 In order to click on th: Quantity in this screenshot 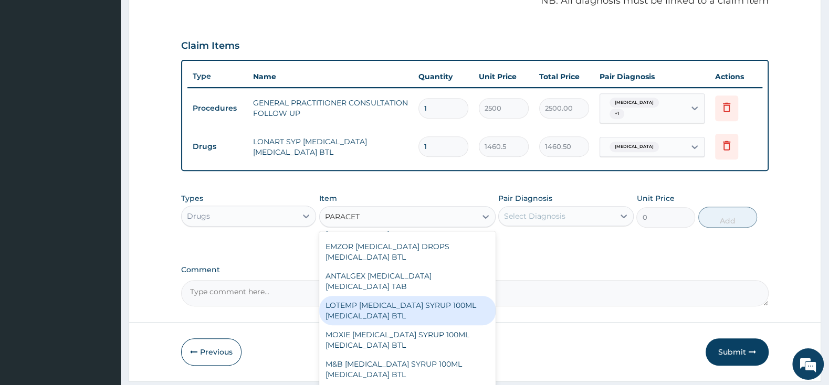, I will do `click(443, 77)`.